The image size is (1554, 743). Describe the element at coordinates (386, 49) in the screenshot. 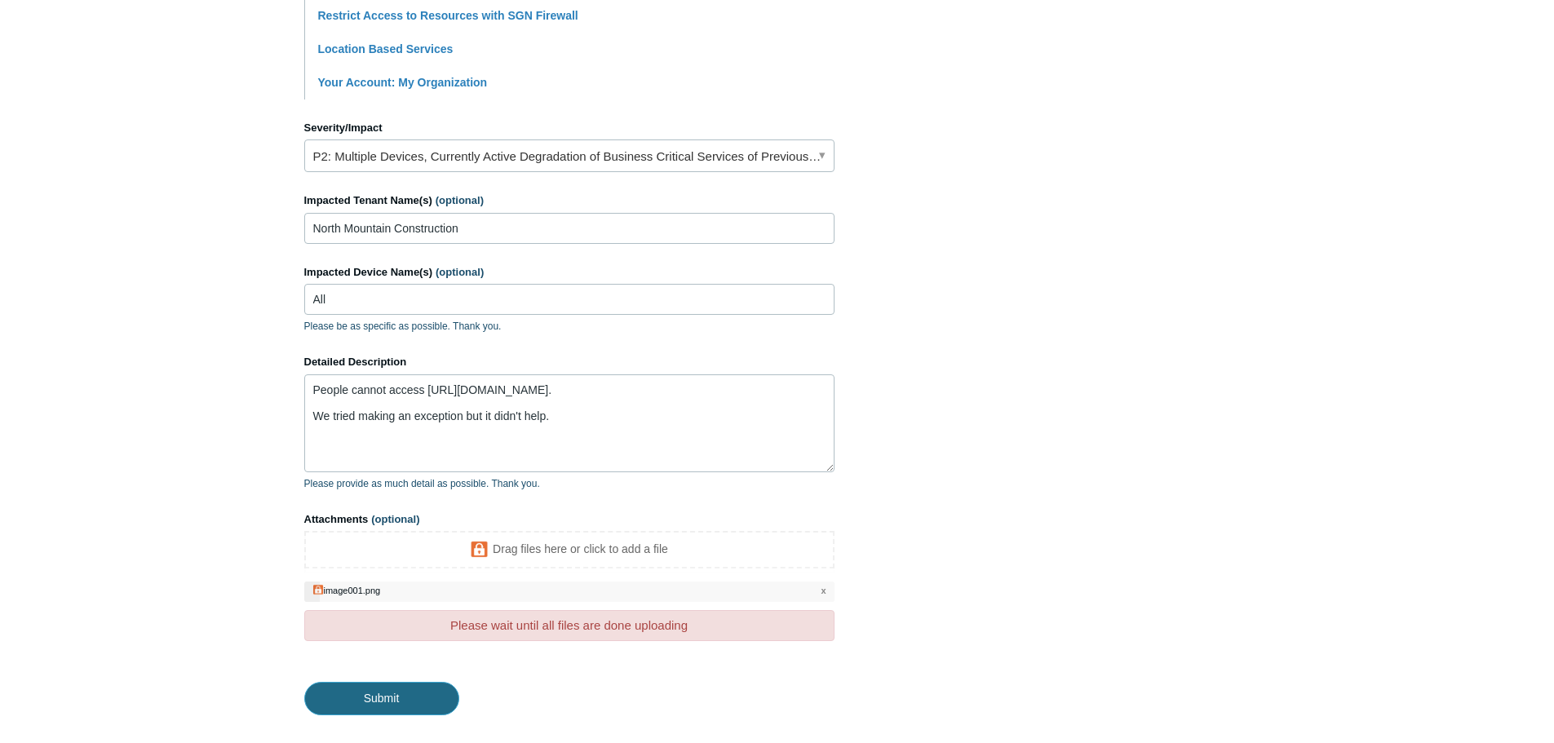

I see `a: Location Based Services` at that location.